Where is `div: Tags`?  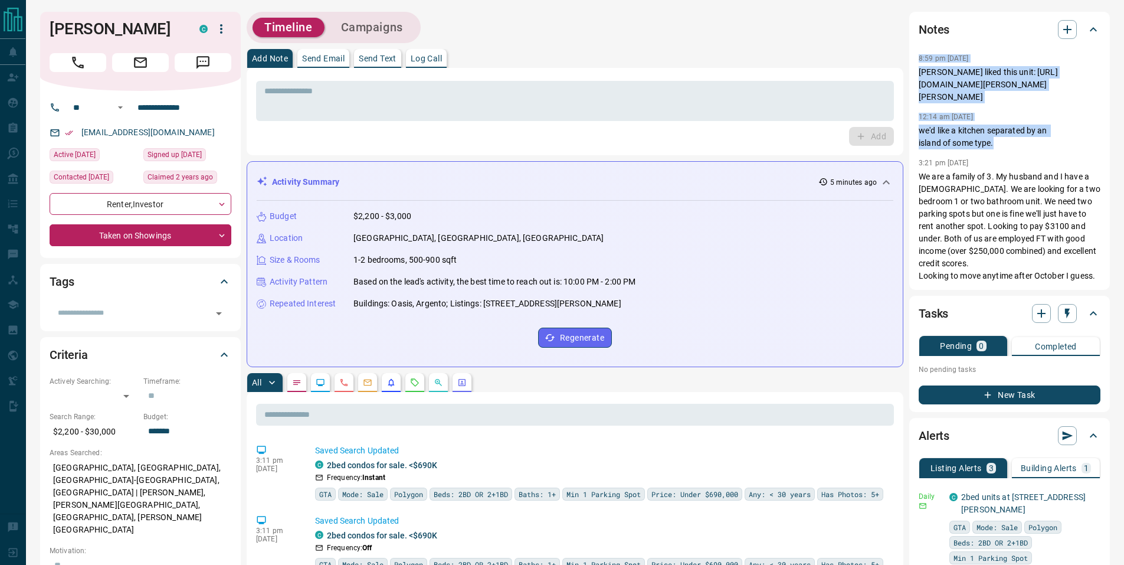
div: Tags is located at coordinates (140, 281).